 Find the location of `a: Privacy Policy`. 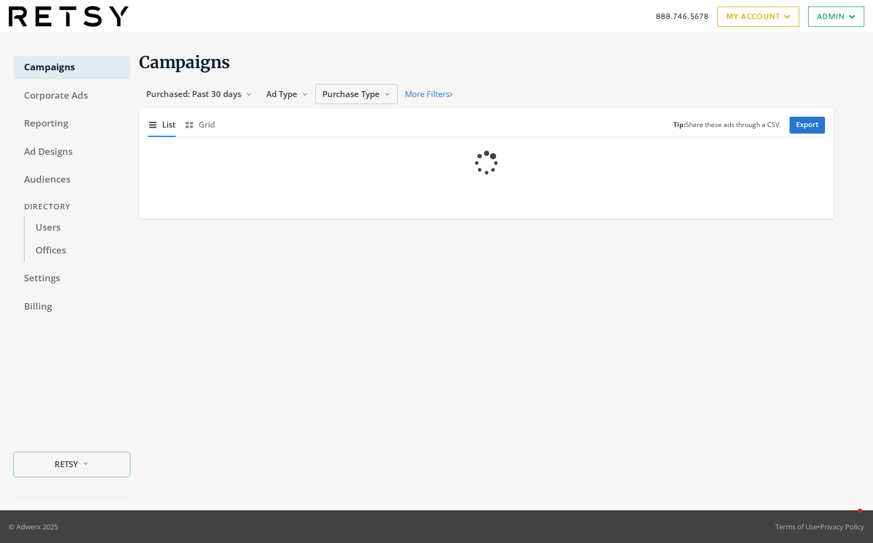

a: Privacy Policy is located at coordinates (842, 527).